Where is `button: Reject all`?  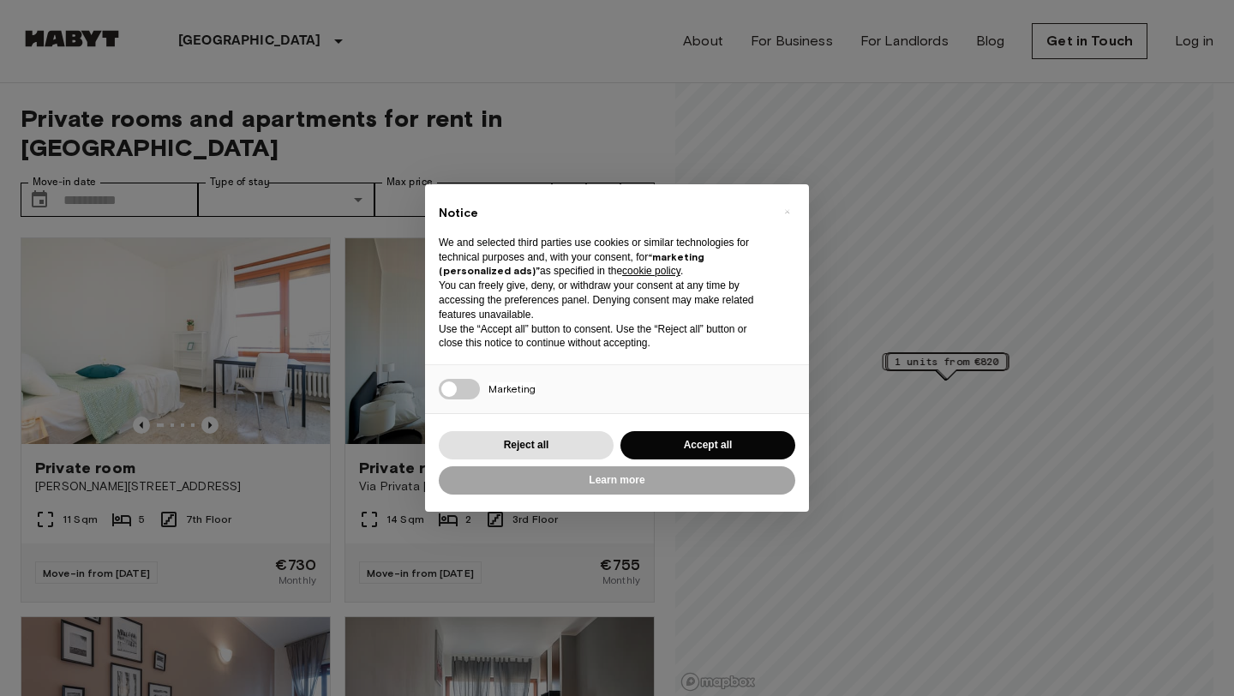
button: Reject all is located at coordinates (526, 445).